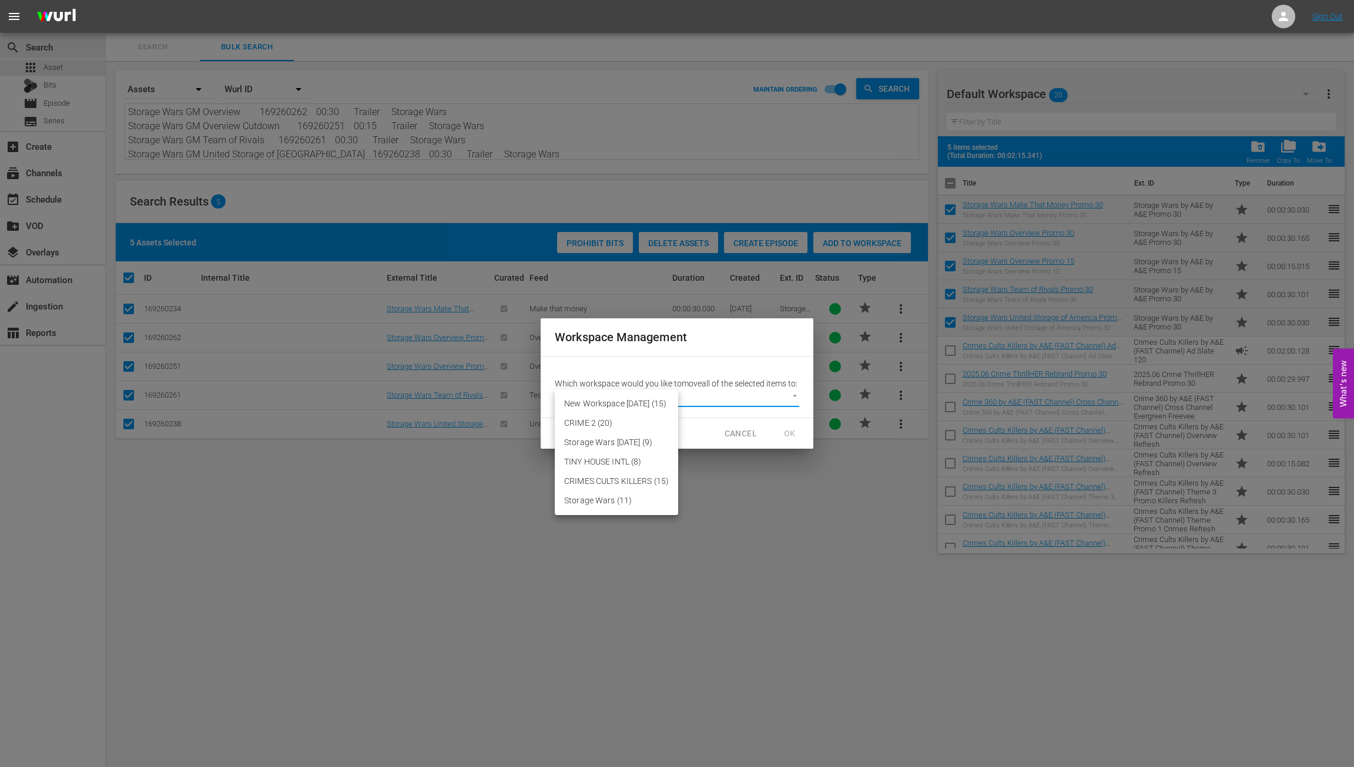 The height and width of the screenshot is (767, 1354). Describe the element at coordinates (56, 16) in the screenshot. I see `img: ans4CAIJ8jUAAAAAAAAAAAAAAAAAAAAAAAAgQb4GAAAAAAAAAAAAAAAAAAAAAAAAJMjXAAAAAAAAAAAAAAAAAAAAAAAAgAT5G...` at that location.